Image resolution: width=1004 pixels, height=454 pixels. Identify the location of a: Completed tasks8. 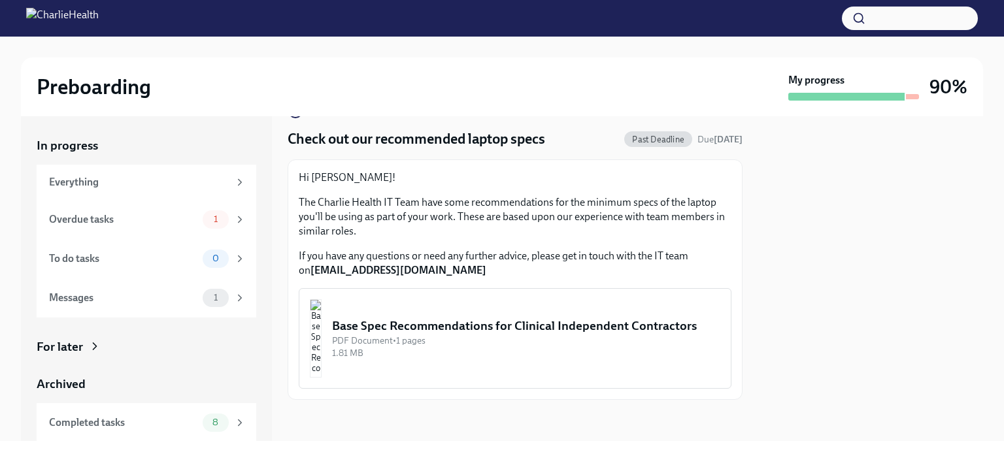
(146, 423).